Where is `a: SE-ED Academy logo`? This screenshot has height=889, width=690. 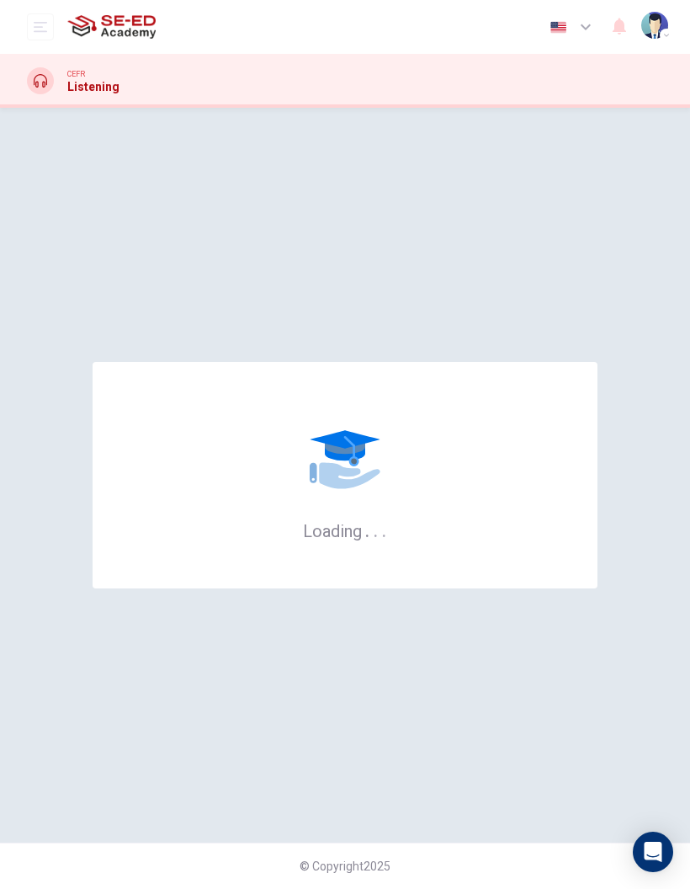
a: SE-ED Academy logo is located at coordinates (111, 27).